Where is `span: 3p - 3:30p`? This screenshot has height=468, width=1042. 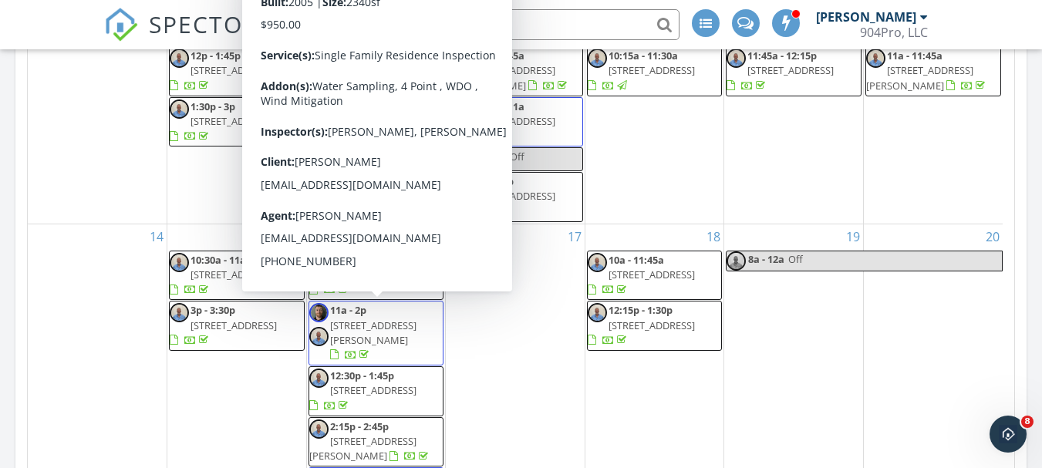
span: 3p - 3:30p is located at coordinates (213, 310).